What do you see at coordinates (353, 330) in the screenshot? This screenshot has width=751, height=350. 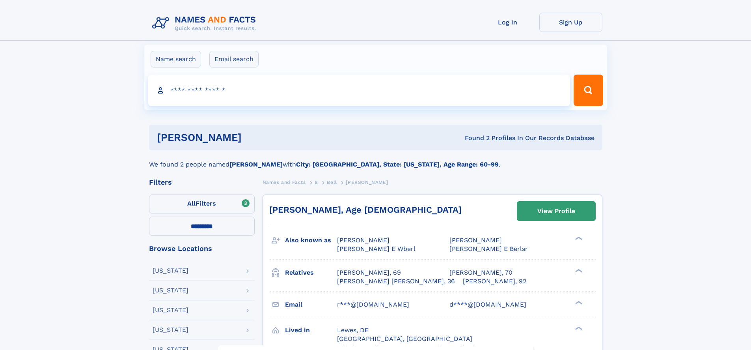 I see `span: Lewes, DE` at bounding box center [353, 330].